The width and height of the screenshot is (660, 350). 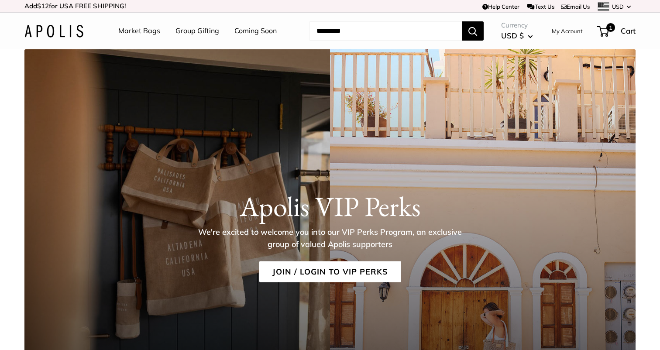 I want to click on a: Market Bags, so click(x=139, y=31).